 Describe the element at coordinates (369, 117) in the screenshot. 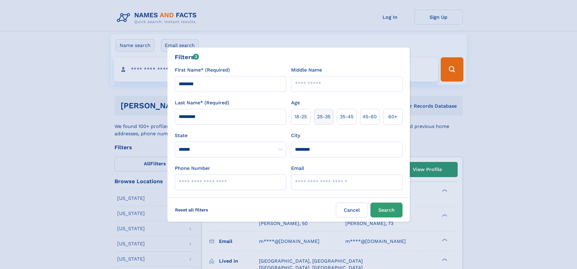

I see `span: 45‑60` at that location.